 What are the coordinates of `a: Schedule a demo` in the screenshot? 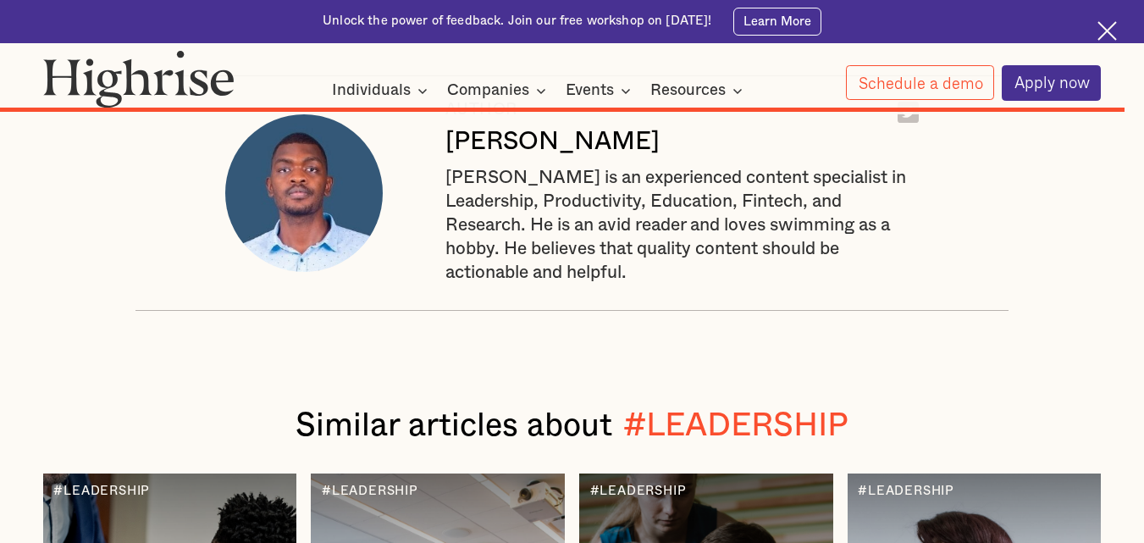 It's located at (920, 82).